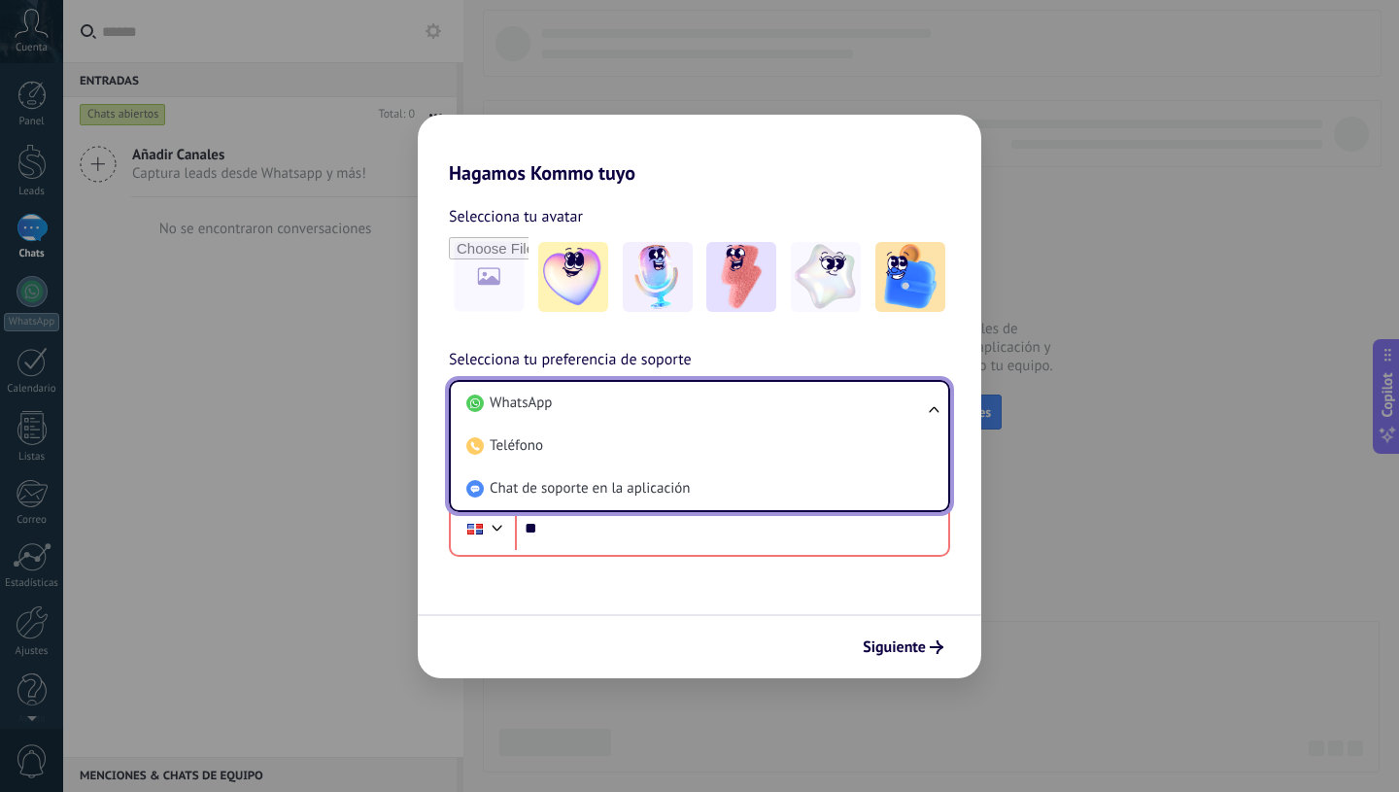 Image resolution: width=1399 pixels, height=792 pixels. I want to click on h2: Hagamos Kommo tuyo, so click(699, 150).